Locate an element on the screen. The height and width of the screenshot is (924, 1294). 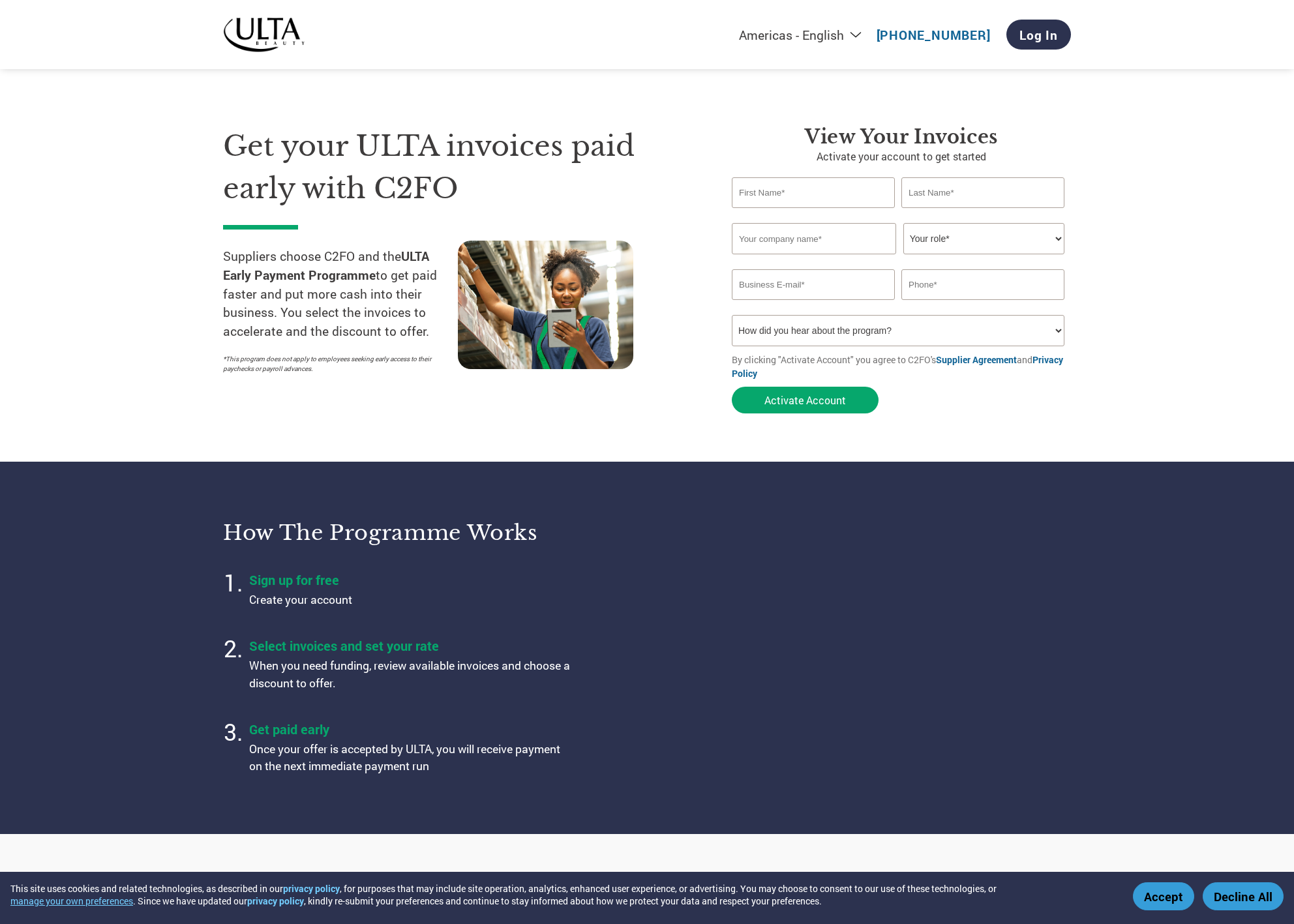
p: By clicking "Activate Account" you agree to C2FO's and is located at coordinates (901, 367).